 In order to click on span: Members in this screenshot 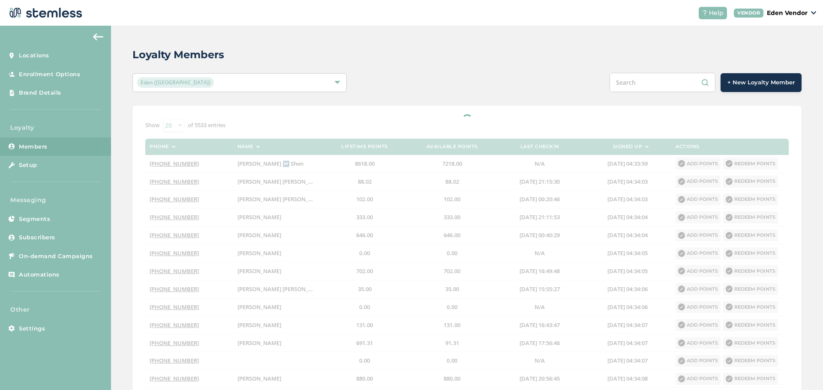, I will do `click(33, 147)`.